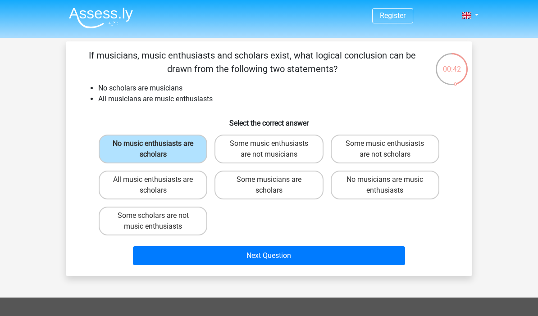 This screenshot has width=538, height=316. What do you see at coordinates (101, 18) in the screenshot?
I see `img: Assessly` at bounding box center [101, 18].